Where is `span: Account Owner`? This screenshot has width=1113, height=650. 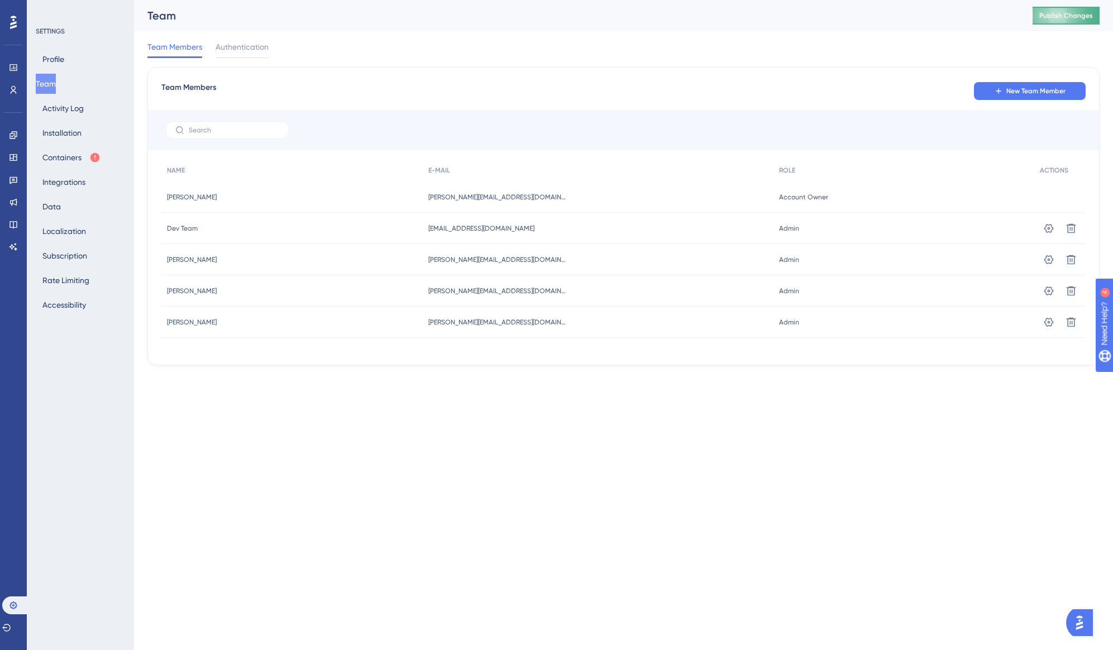 span: Account Owner is located at coordinates (804, 197).